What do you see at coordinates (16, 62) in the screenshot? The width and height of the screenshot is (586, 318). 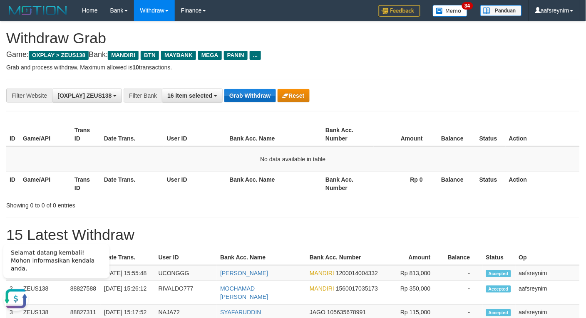 I see `button: Open LiveChat chat widget` at bounding box center [16, 62].